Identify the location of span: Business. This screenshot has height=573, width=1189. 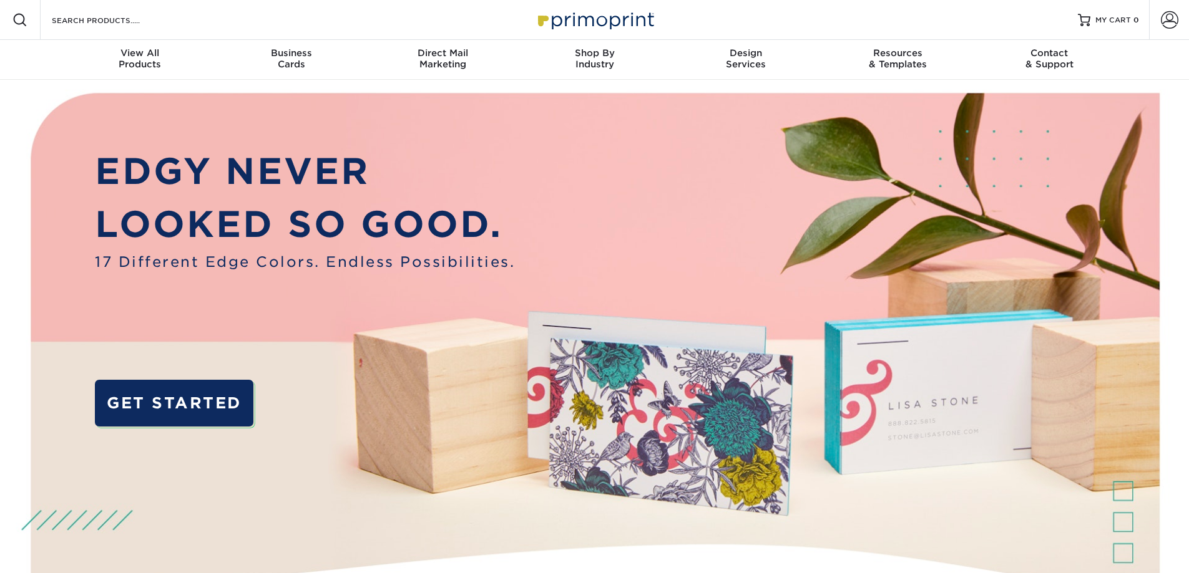
(291, 53).